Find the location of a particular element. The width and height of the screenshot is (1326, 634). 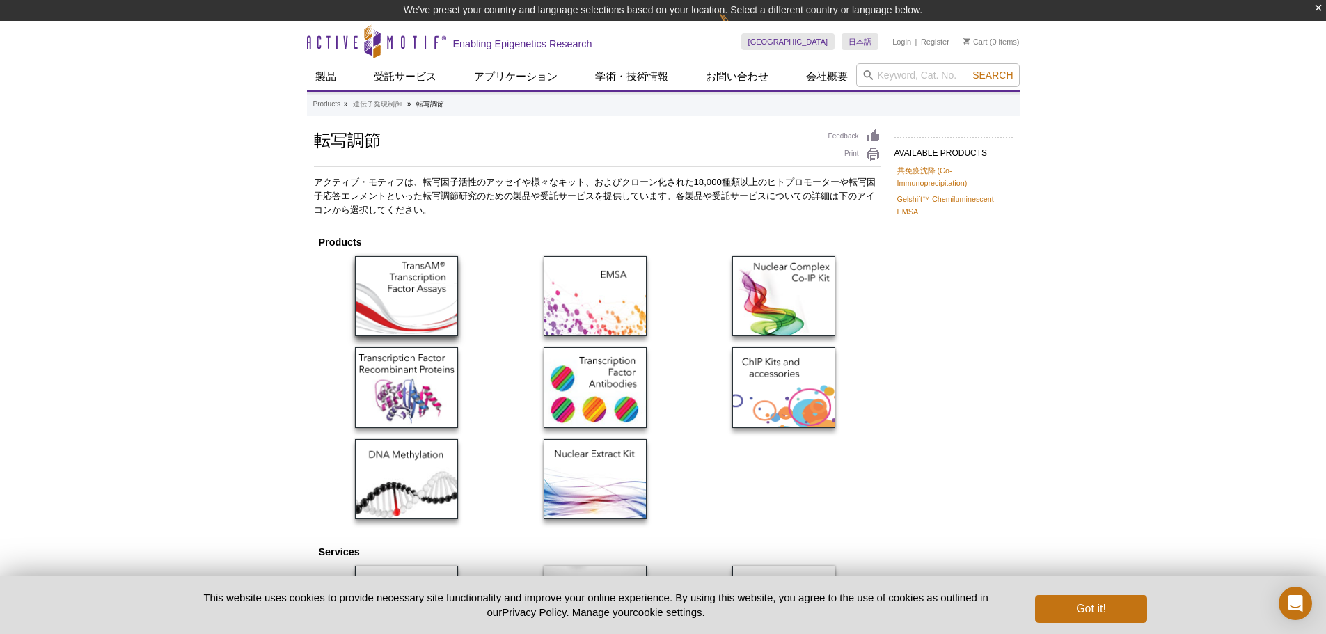

a: Register is located at coordinates (935, 42).